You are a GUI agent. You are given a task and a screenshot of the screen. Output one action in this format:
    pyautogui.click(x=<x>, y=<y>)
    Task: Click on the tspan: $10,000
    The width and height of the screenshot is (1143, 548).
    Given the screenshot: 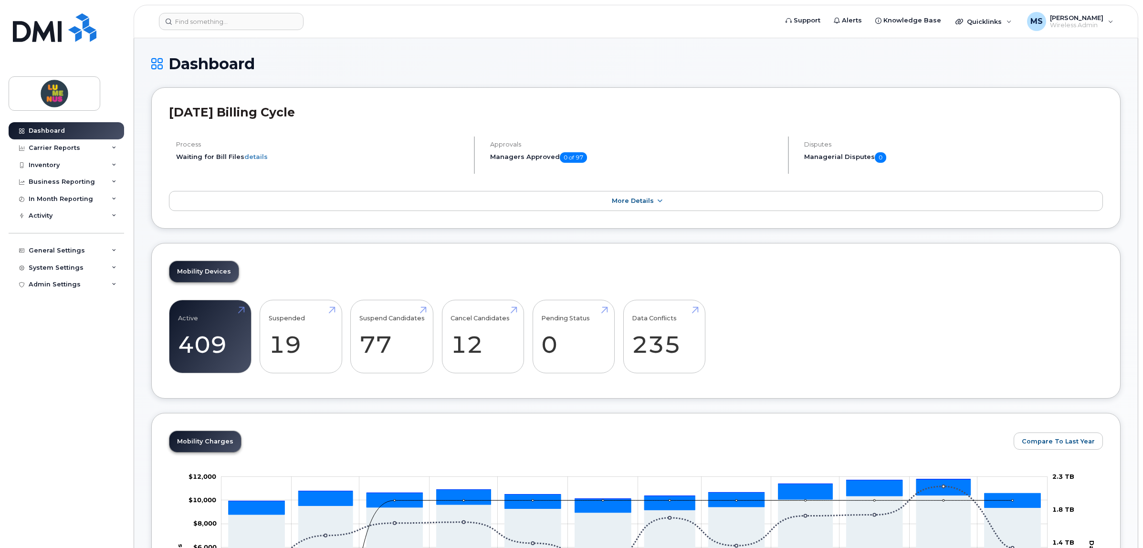 What is the action you would take?
    pyautogui.click(x=202, y=500)
    